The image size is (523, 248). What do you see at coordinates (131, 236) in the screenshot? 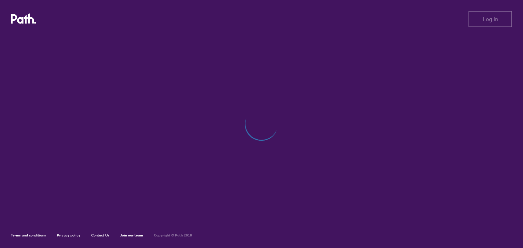
I see `a: Join our team` at bounding box center [131, 236].